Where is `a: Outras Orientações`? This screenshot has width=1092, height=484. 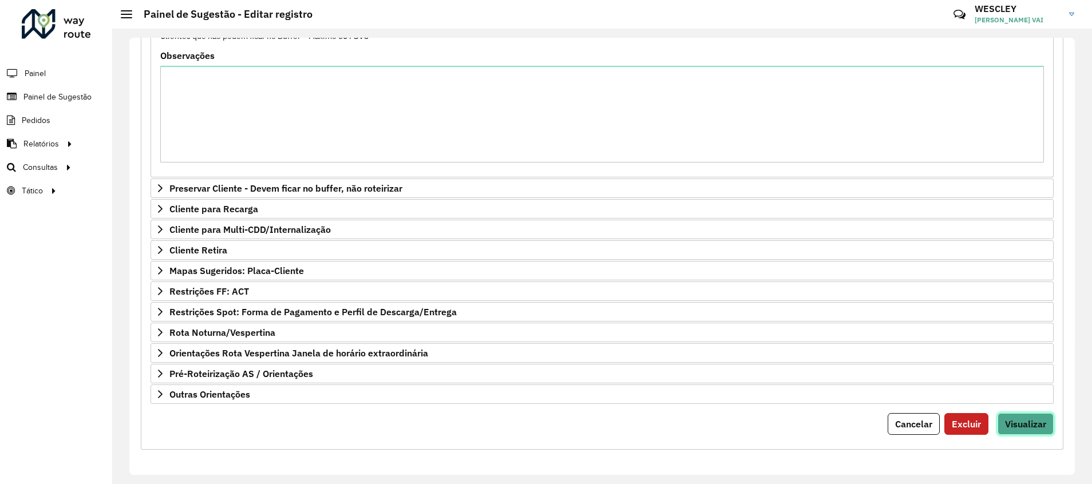
a: Outras Orientações is located at coordinates (602, 394).